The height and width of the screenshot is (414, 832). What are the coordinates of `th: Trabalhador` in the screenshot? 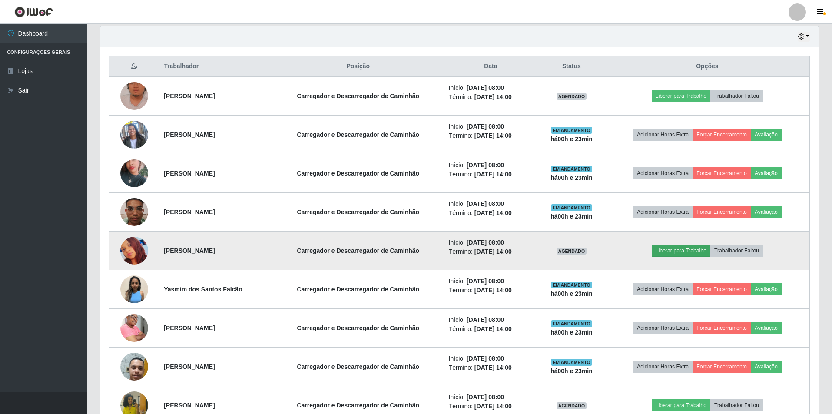 It's located at (215, 66).